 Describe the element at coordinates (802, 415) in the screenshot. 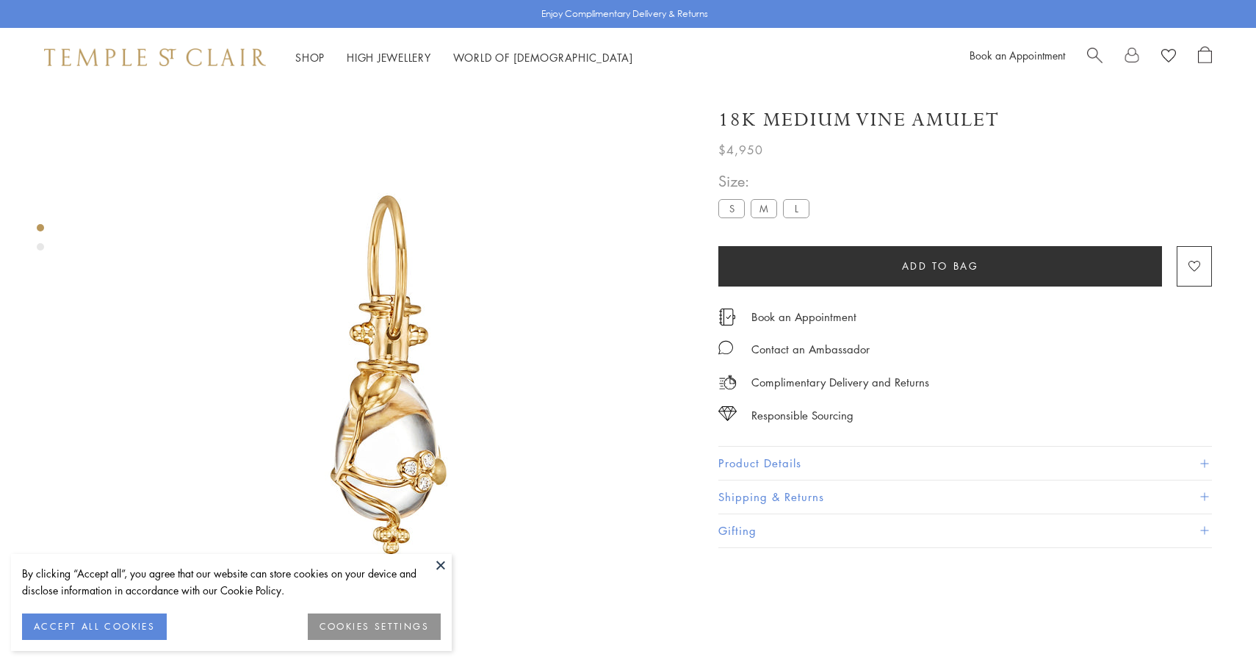

I see `div: Responsible Sourcing` at that location.